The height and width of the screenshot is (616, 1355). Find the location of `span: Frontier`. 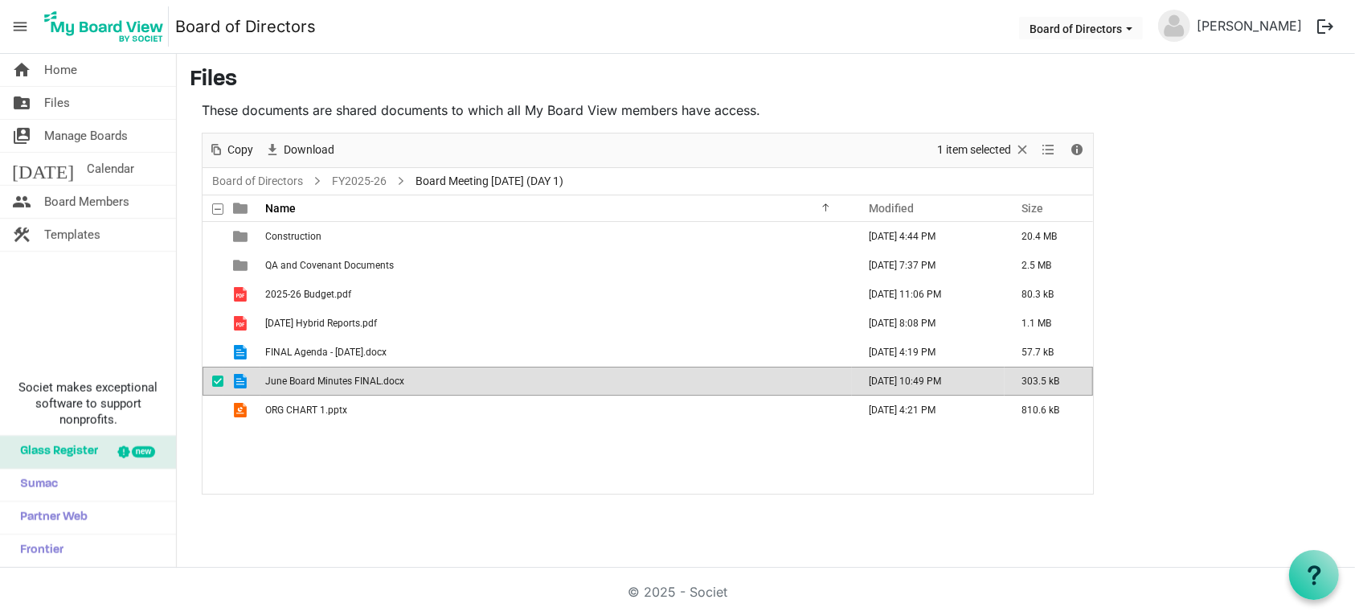

span: Frontier is located at coordinates (38, 551).